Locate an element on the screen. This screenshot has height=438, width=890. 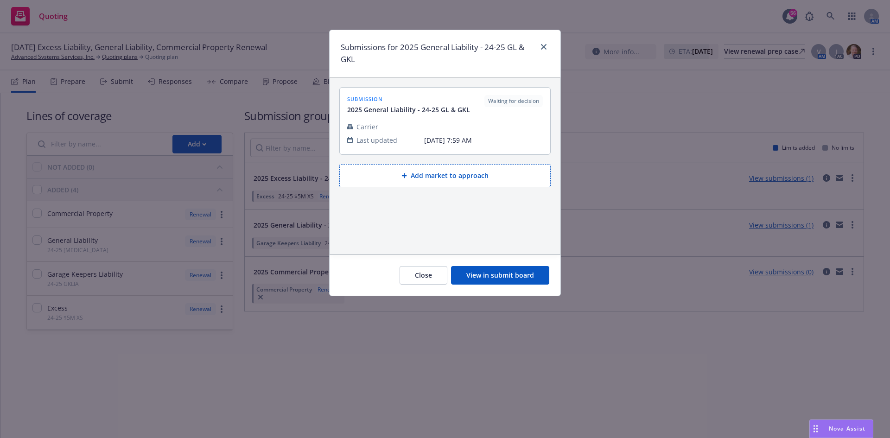
button: Add market to approach is located at coordinates (445, 176).